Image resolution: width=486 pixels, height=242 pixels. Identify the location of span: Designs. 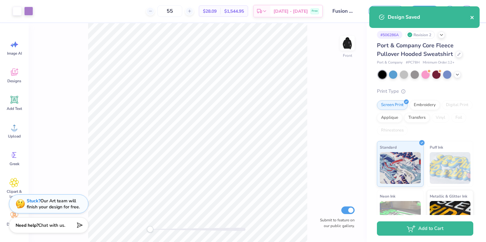
(14, 81).